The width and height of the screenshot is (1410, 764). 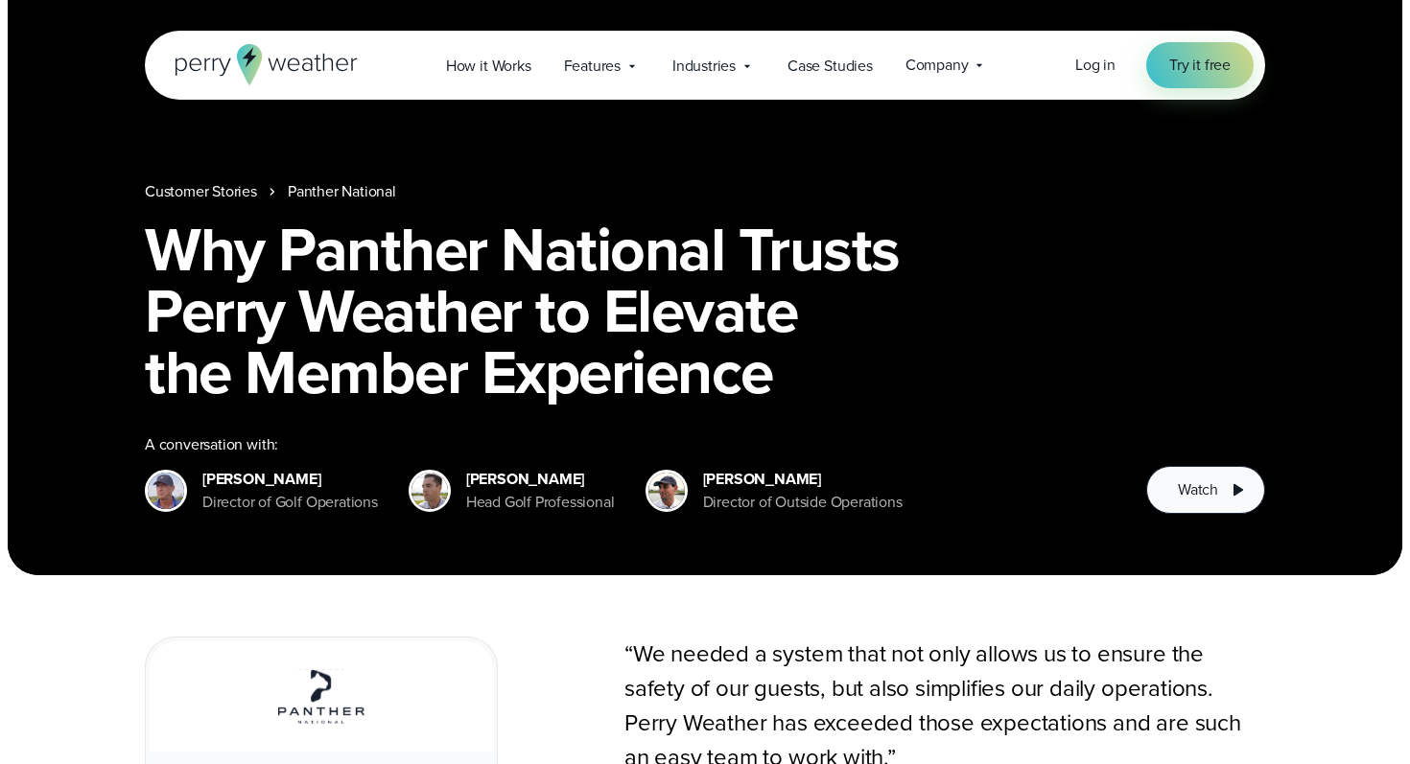 What do you see at coordinates (829, 65) in the screenshot?
I see `a: Case Studies` at bounding box center [829, 65].